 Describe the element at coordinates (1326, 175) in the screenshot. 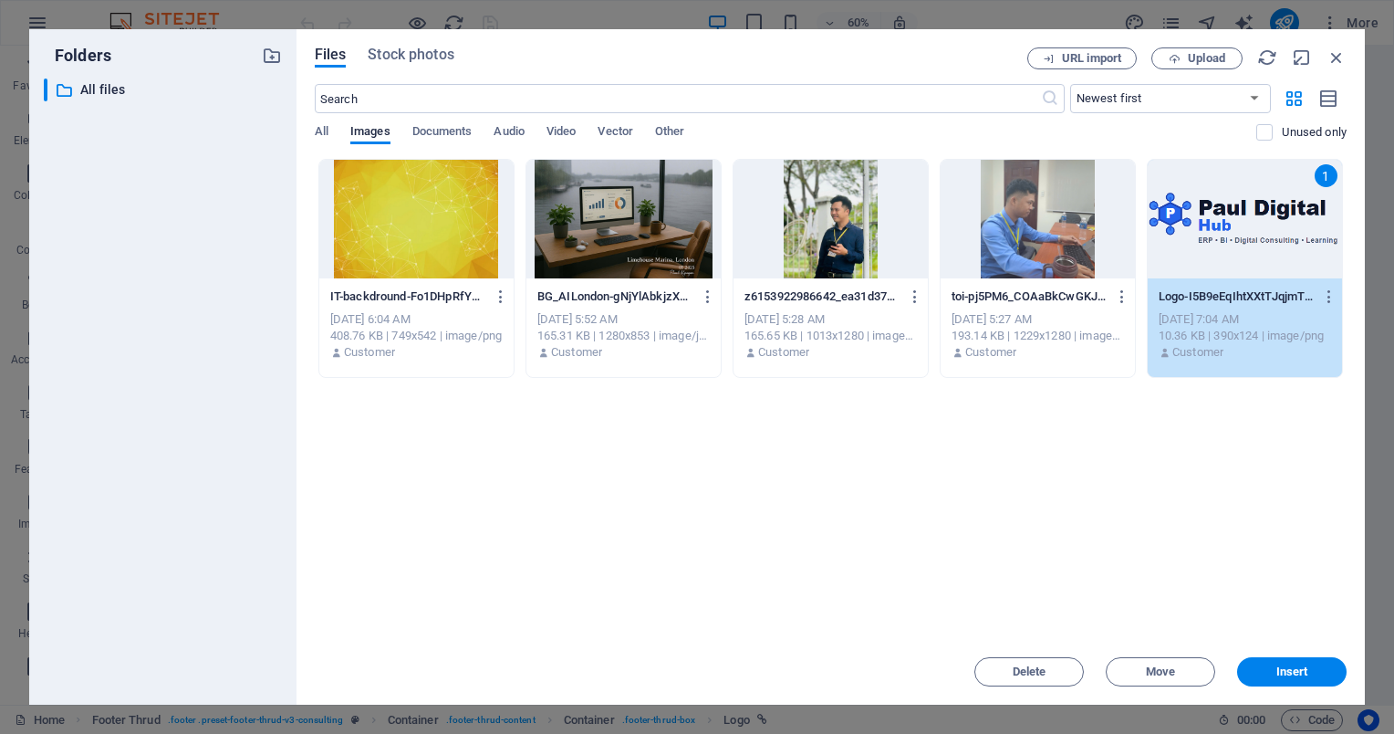

I see `div: 1` at that location.